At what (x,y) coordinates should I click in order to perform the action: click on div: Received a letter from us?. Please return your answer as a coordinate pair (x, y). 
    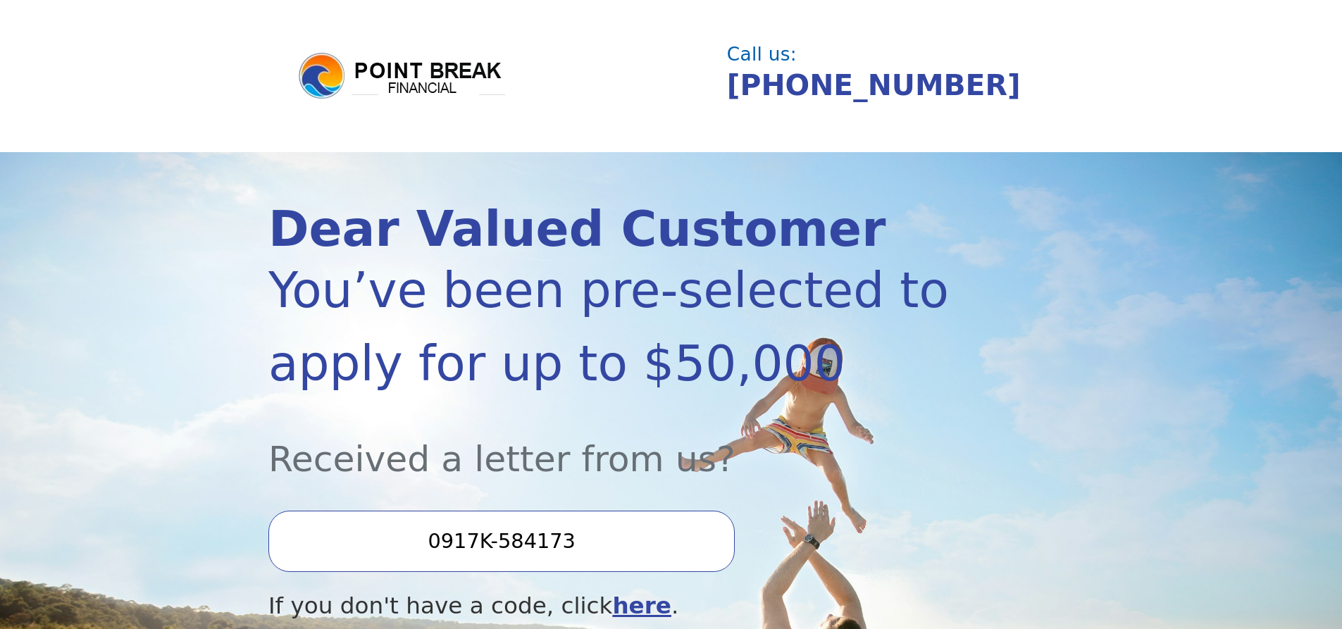
    Looking at the image, I should click on (611, 442).